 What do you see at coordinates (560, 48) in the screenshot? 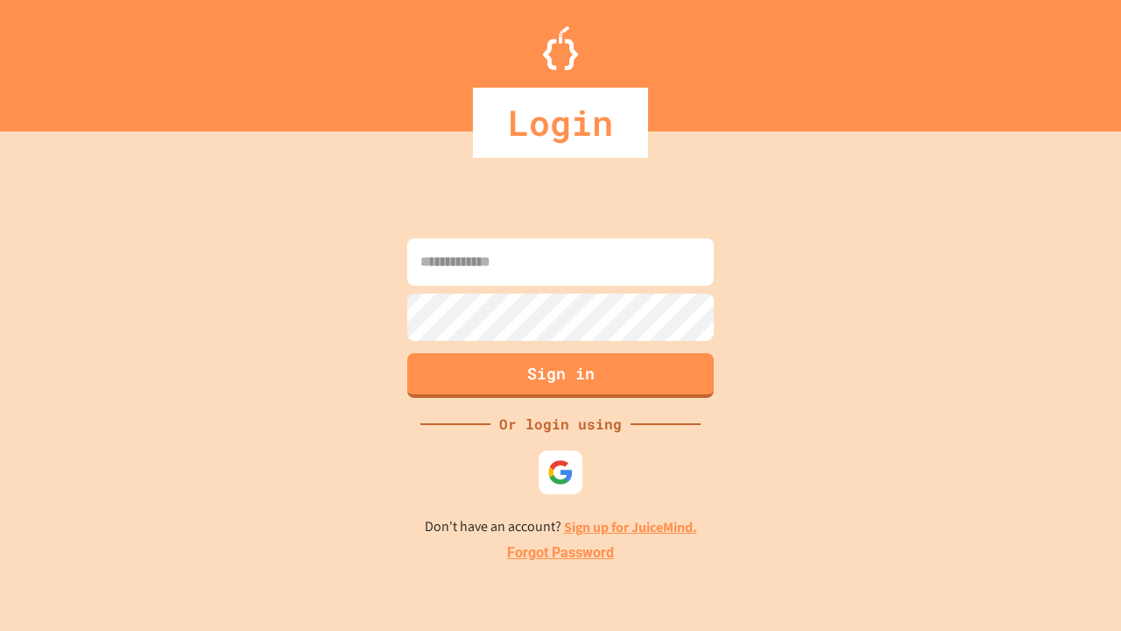
I see `img: Logo.svg` at bounding box center [560, 48].